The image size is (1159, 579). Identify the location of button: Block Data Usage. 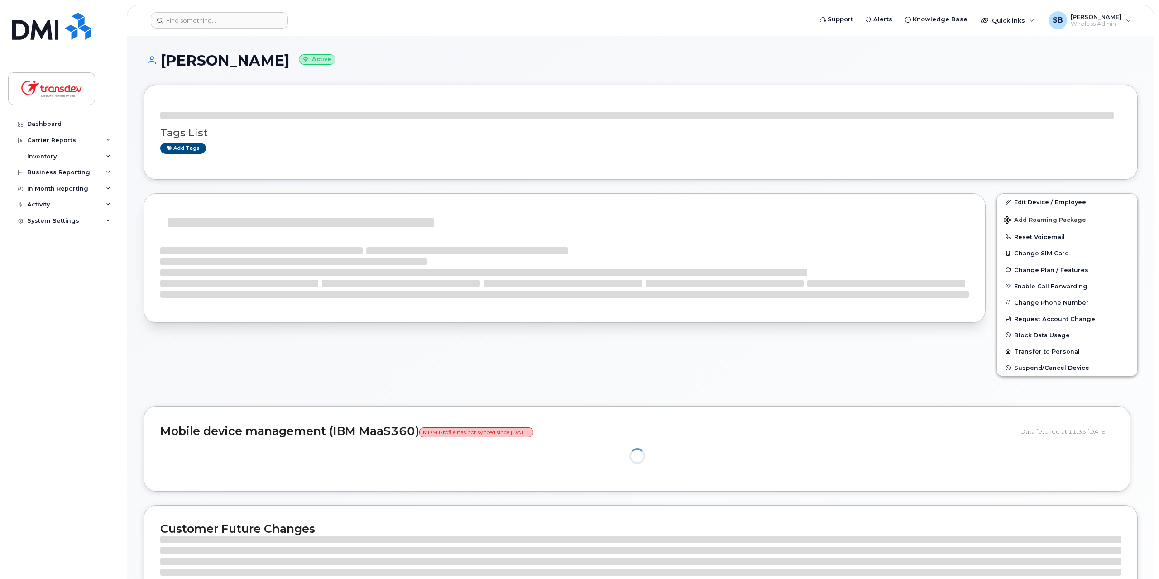
(1068, 335).